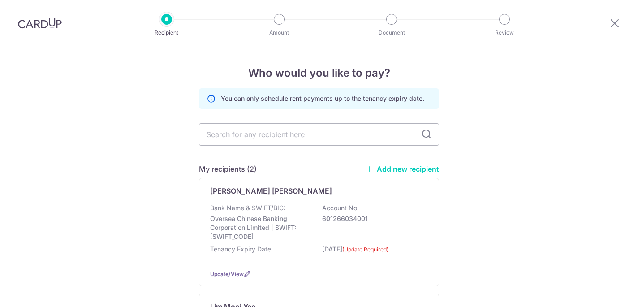 The image size is (638, 307). Describe the element at coordinates (227, 274) in the screenshot. I see `a: Update/View` at that location.